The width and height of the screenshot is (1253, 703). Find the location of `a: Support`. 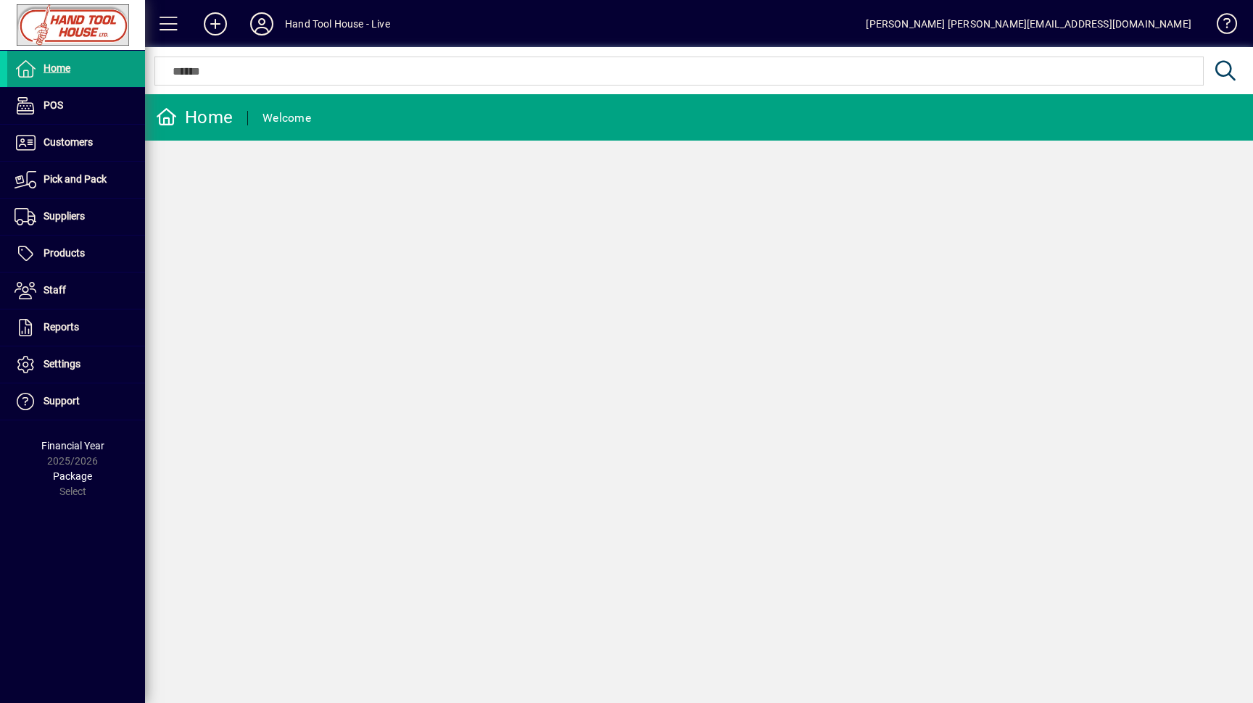

a: Support is located at coordinates (76, 402).